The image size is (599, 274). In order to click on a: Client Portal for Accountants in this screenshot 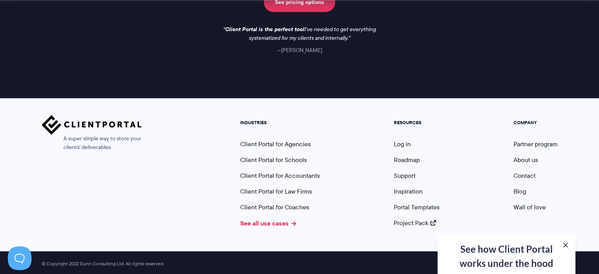, I will do `click(280, 175)`.